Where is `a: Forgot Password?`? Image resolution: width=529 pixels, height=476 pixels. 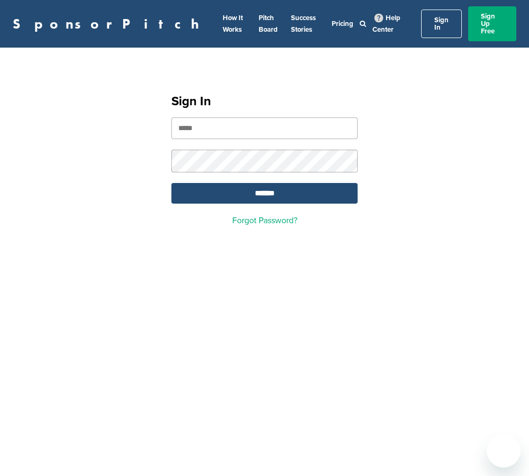
a: Forgot Password? is located at coordinates (265, 221).